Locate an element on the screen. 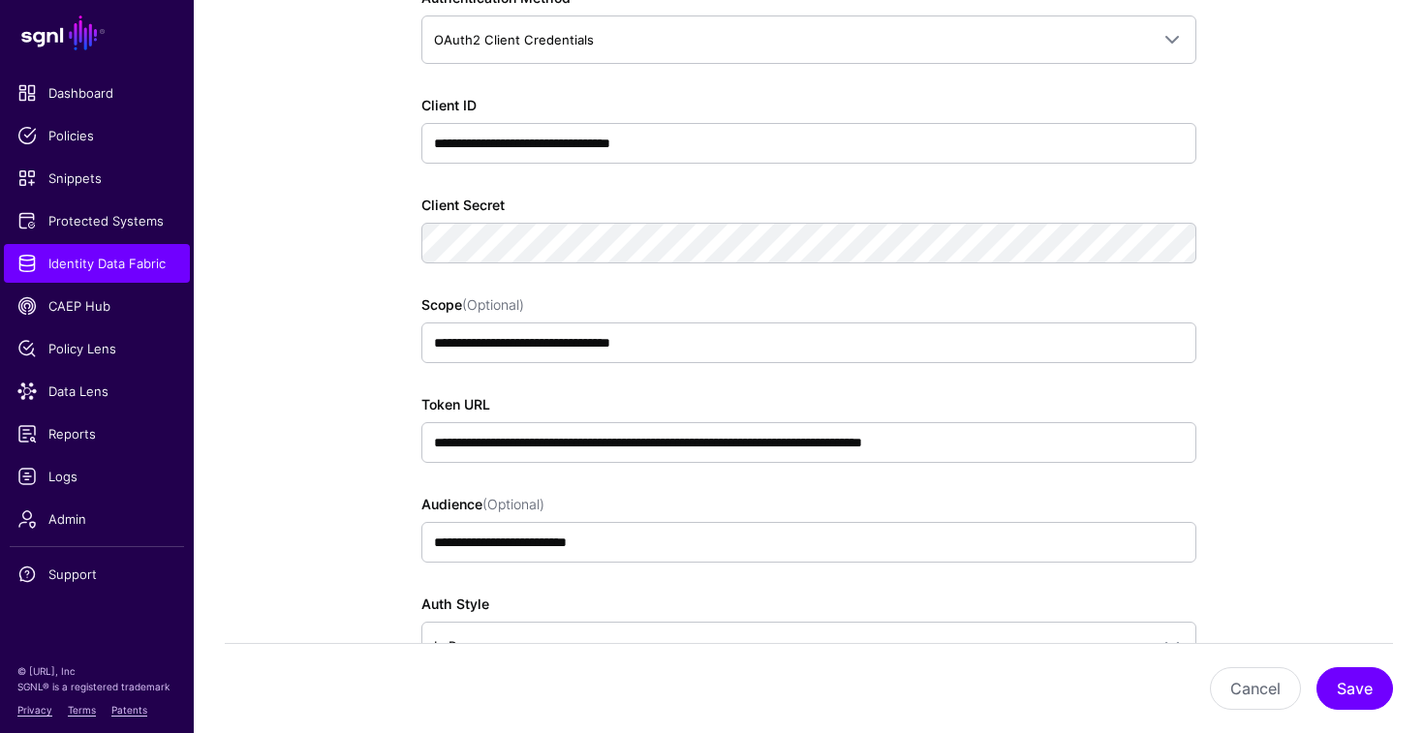 This screenshot has width=1424, height=733. a: Snippets is located at coordinates (97, 178).